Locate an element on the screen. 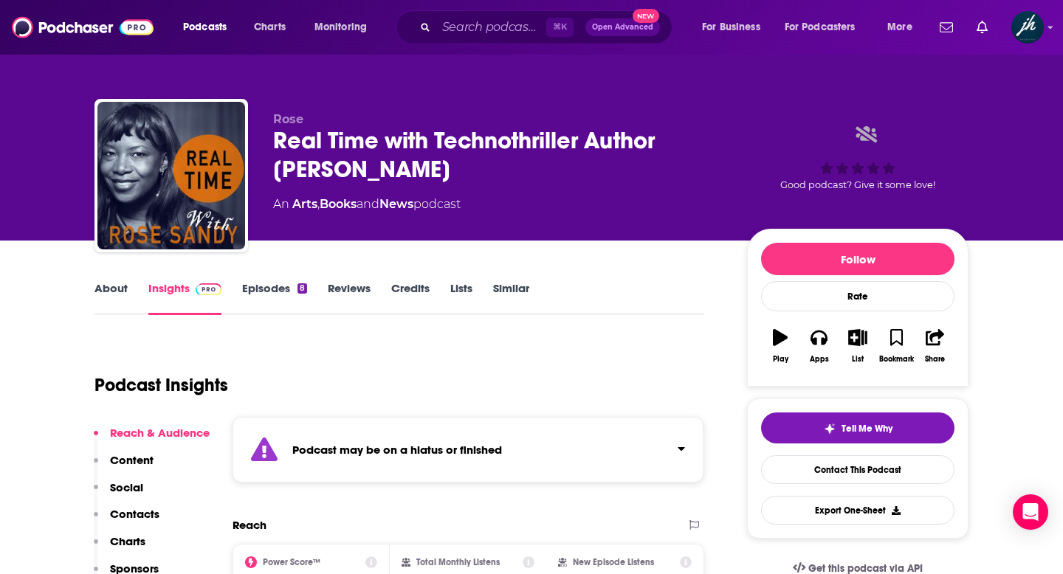 Image resolution: width=1063 pixels, height=574 pixels. span: For Podcasters is located at coordinates (820, 27).